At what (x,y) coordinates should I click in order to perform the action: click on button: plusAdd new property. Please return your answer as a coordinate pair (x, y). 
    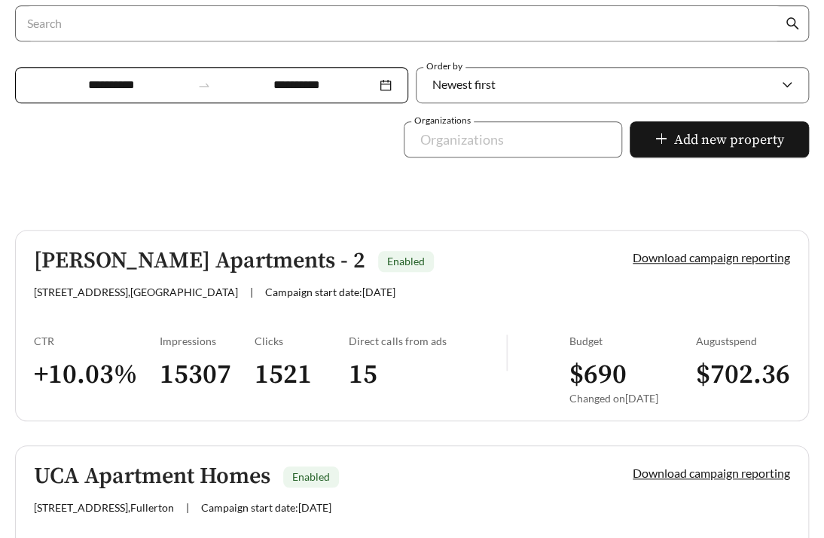
    Looking at the image, I should click on (720, 139).